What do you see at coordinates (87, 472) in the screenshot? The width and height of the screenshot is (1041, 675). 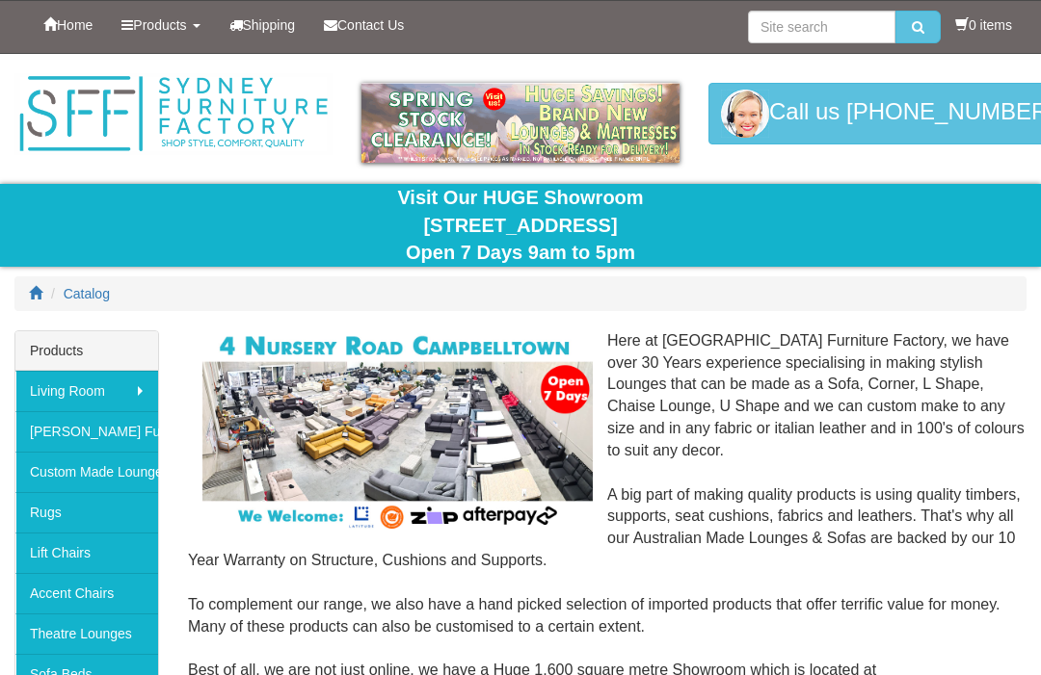 I see `a: Custom Made Lounges` at bounding box center [87, 472].